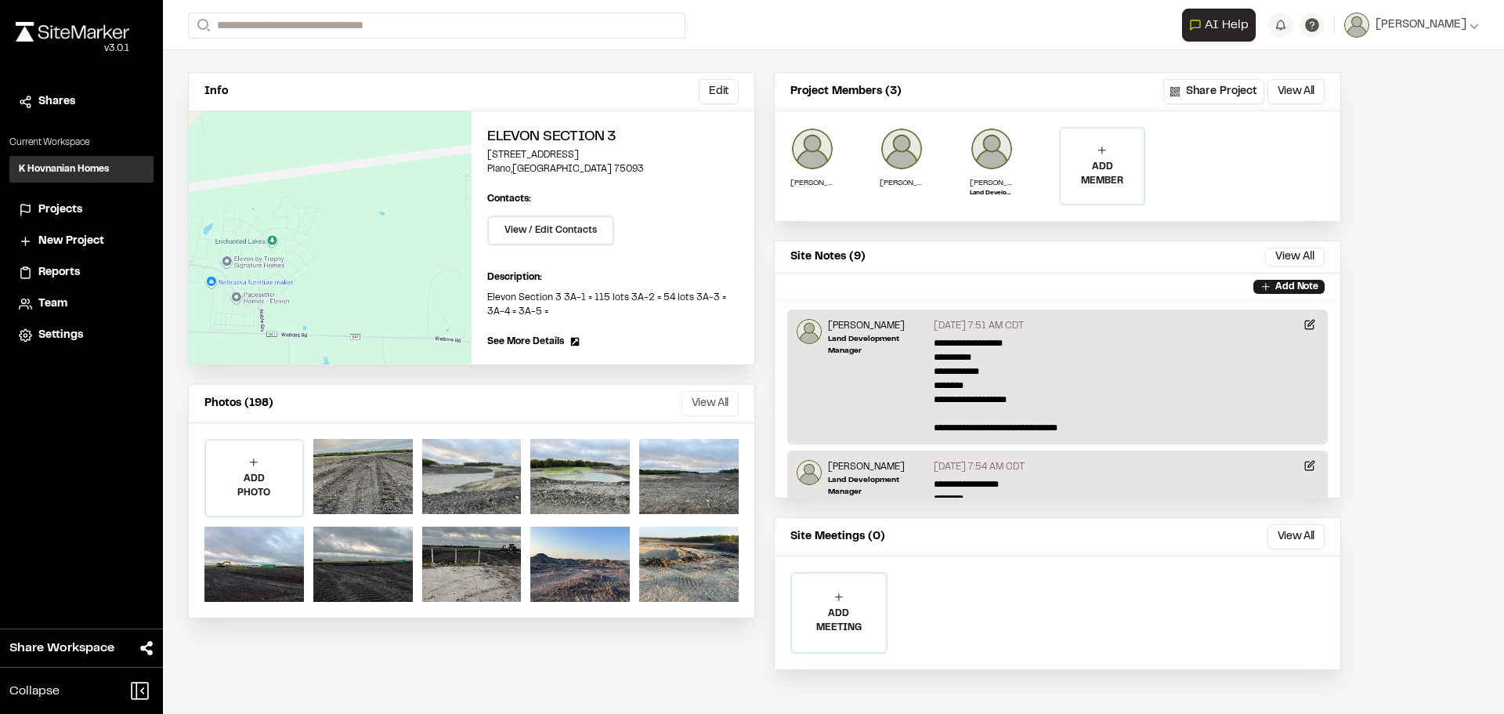 The height and width of the screenshot is (714, 1504). I want to click on span: Share Workspace, so click(62, 648).